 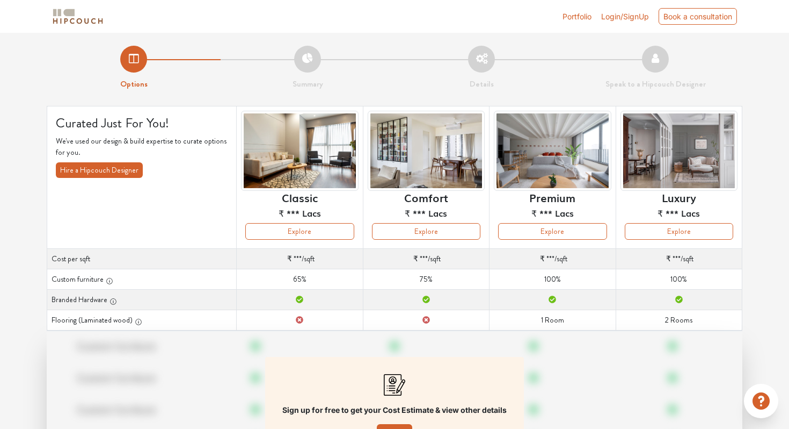 I want to click on th: Branded Hardware, so click(x=142, y=300).